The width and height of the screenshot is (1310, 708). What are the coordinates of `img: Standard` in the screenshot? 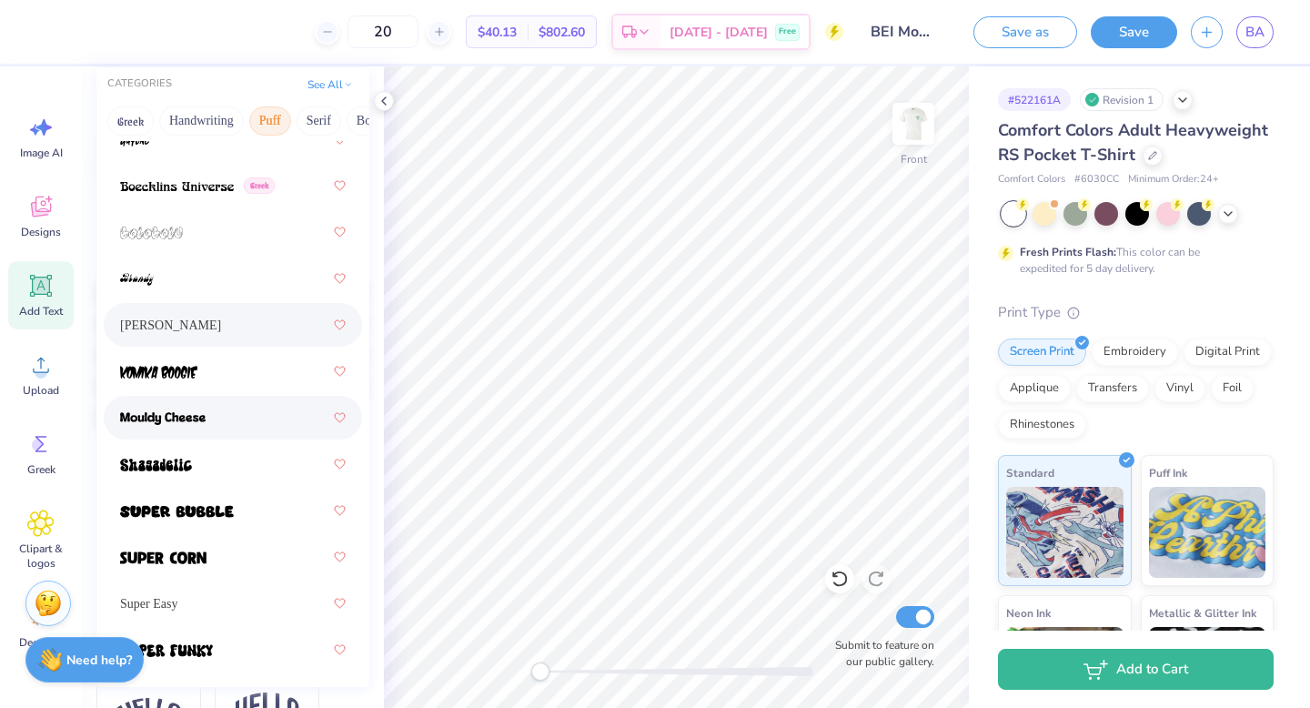 It's located at (1064, 532).